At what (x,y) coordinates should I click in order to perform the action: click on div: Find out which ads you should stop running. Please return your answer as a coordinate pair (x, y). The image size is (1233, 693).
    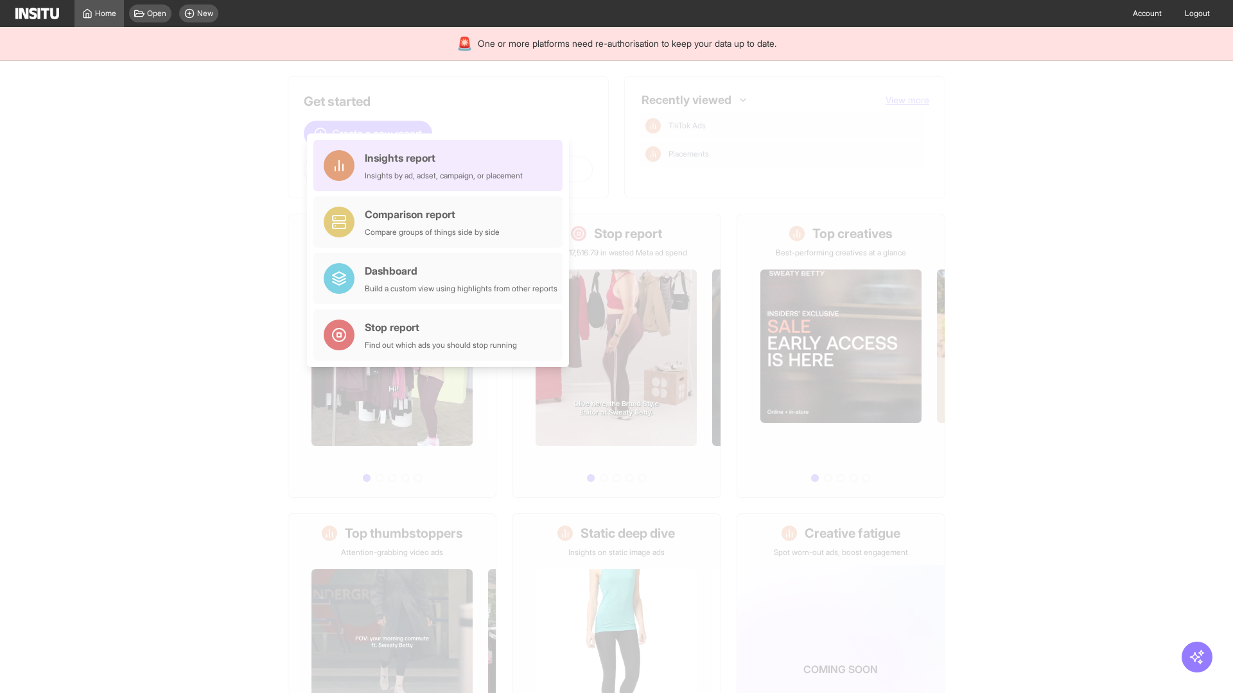
    Looking at the image, I should click on (440, 345).